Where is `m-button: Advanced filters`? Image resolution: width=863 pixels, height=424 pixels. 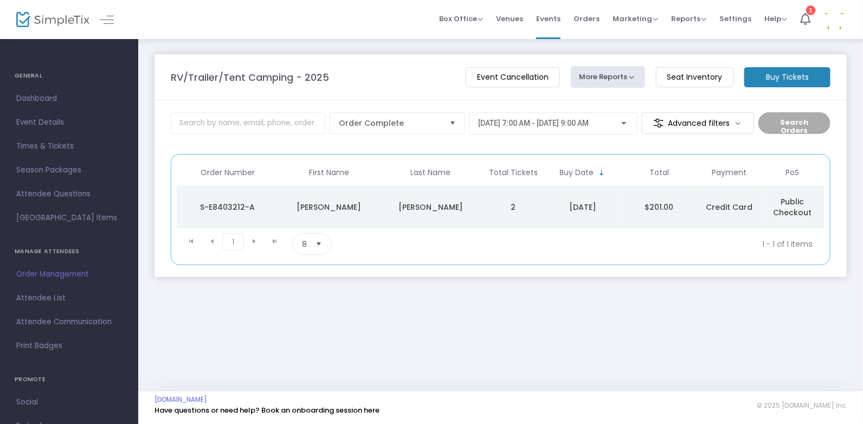
m-button: Advanced filters is located at coordinates (698, 123).